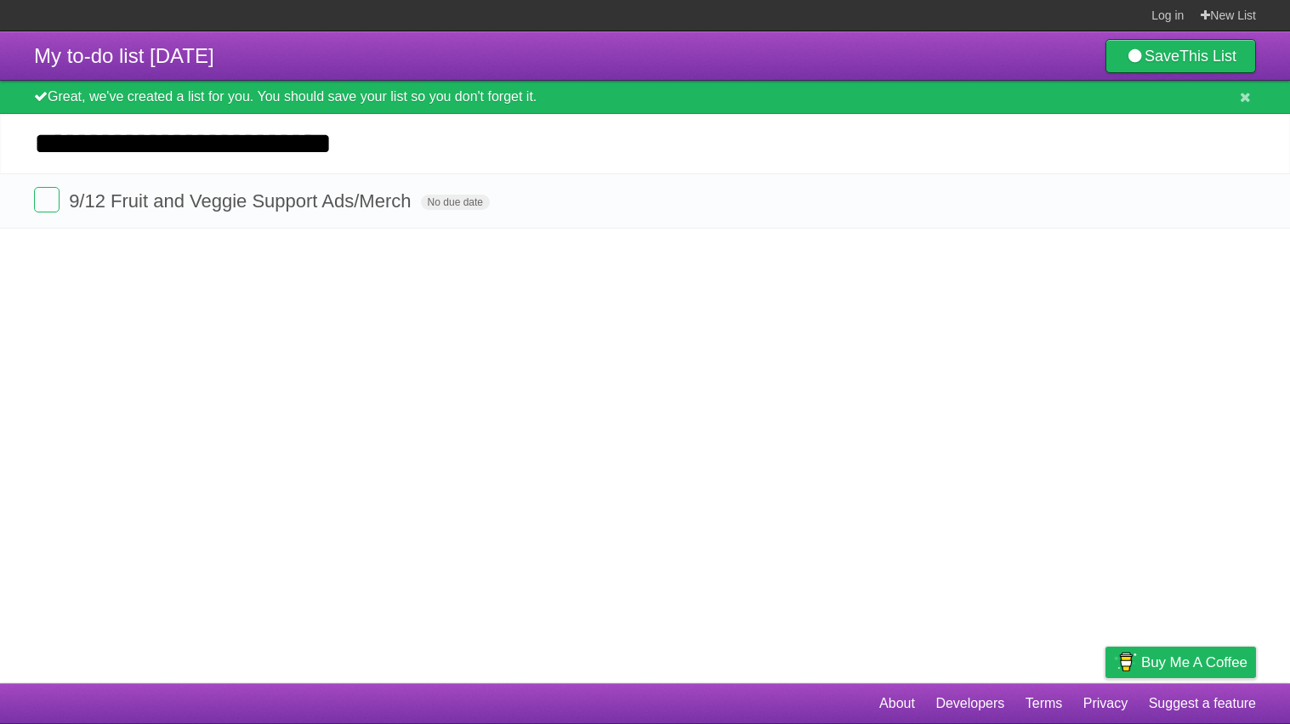 The image size is (1290, 724). What do you see at coordinates (969, 704) in the screenshot?
I see `a: Developers` at bounding box center [969, 704].